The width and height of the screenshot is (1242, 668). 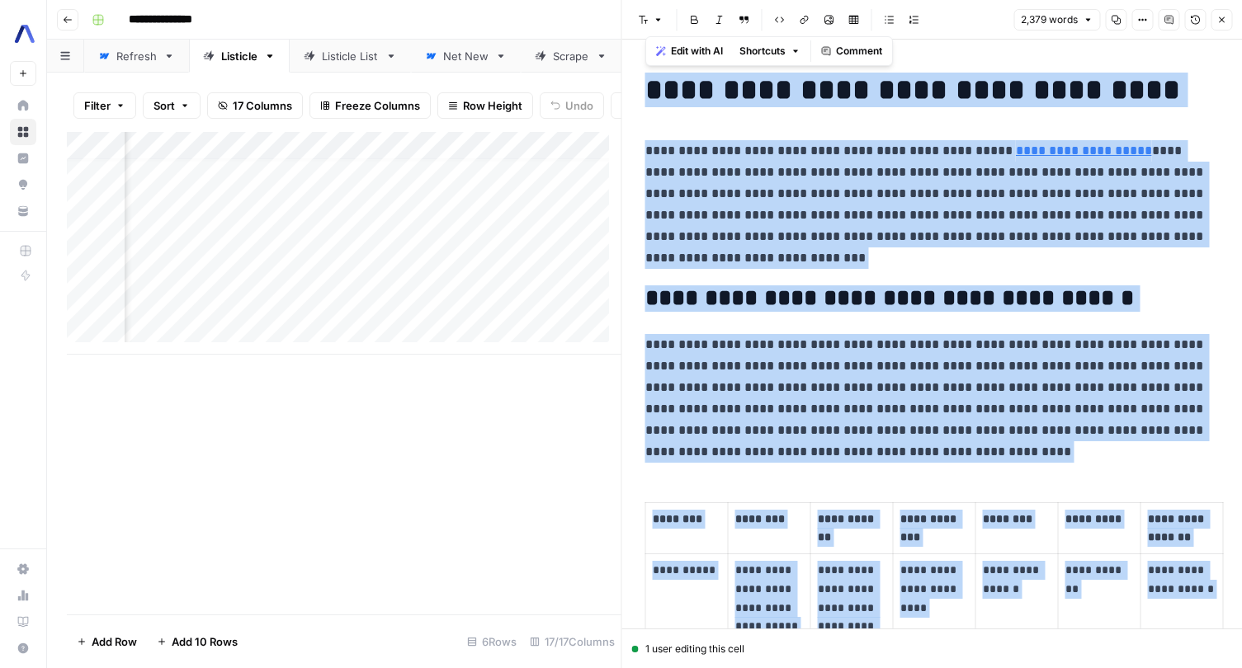 I want to click on div: 1 user editing this cell, so click(x=932, y=649).